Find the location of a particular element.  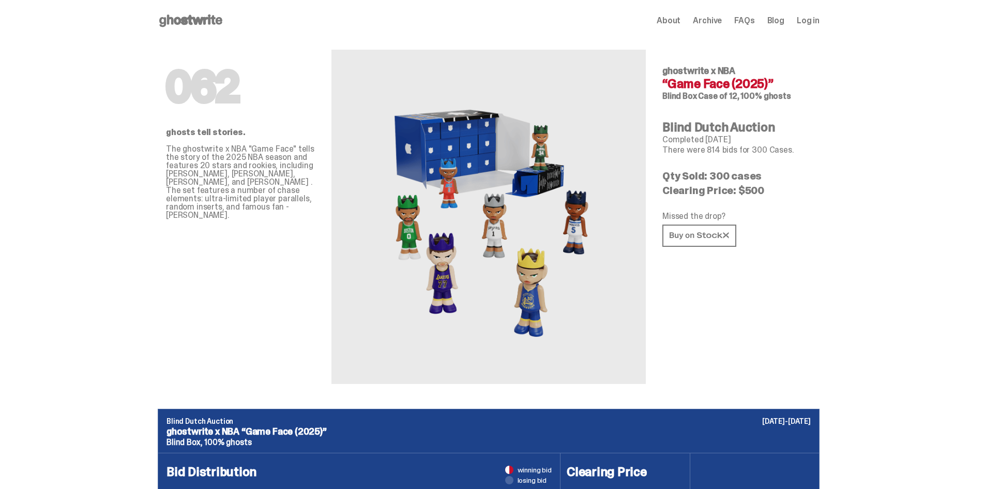

p: The ghostwrite x NBA "Game Face" tells the story of the 2025 NBA season and features 20 stars and... is located at coordinates (240, 182).